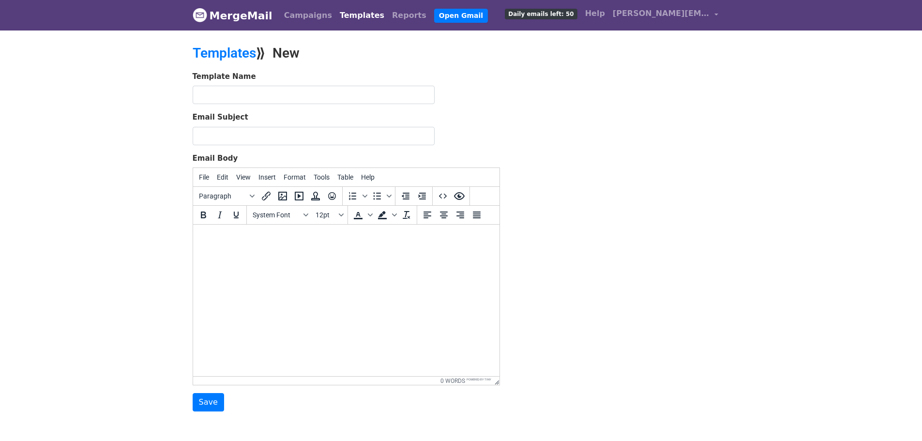  What do you see at coordinates (220, 117) in the screenshot?
I see `label: Email Subject` at bounding box center [220, 117].